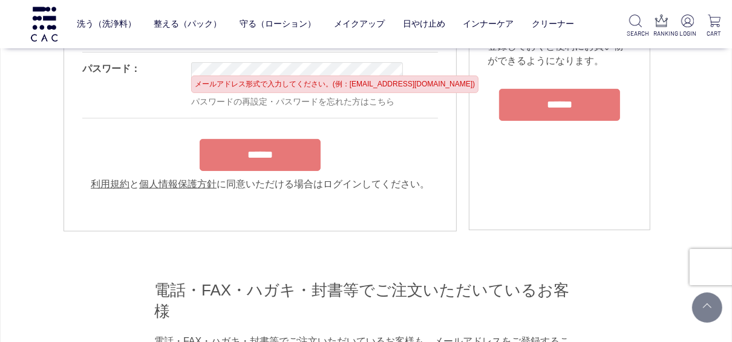 The image size is (732, 342). What do you see at coordinates (553, 24) in the screenshot?
I see `a: クリーナー` at bounding box center [553, 24].